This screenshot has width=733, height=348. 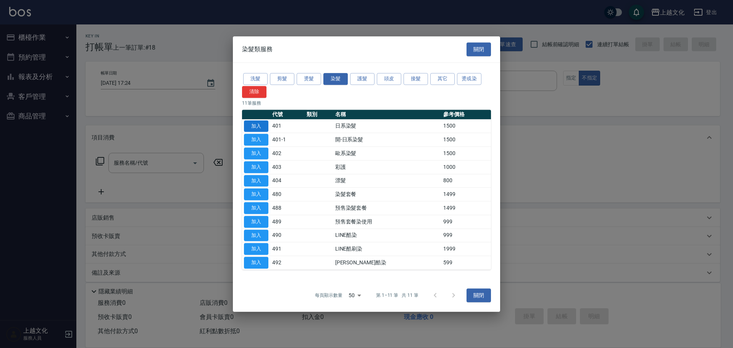 What do you see at coordinates (287, 235) in the screenshot?
I see `td: 490` at bounding box center [287, 235].